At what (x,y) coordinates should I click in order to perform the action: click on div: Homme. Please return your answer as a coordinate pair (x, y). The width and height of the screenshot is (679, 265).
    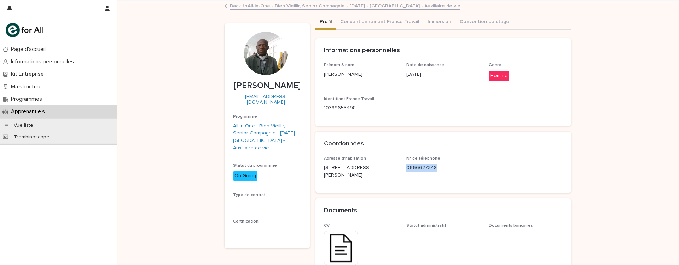
    Looking at the image, I should click on (499, 76).